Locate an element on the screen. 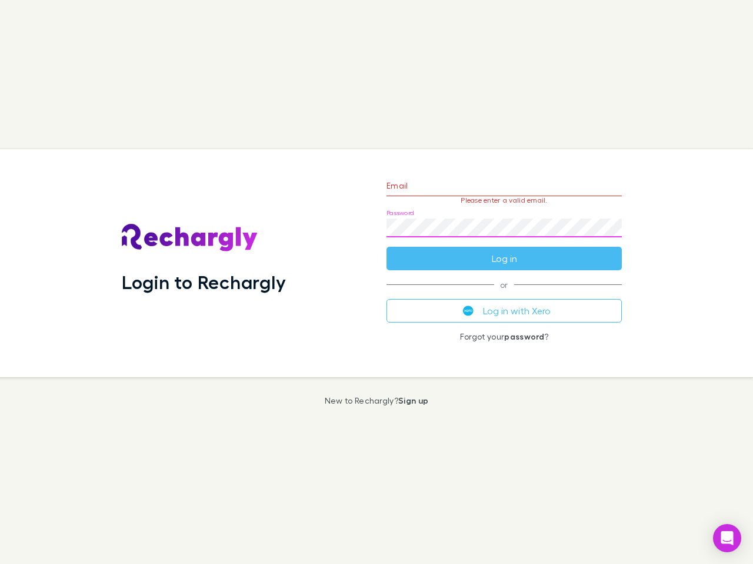  a: password is located at coordinates (524, 336).